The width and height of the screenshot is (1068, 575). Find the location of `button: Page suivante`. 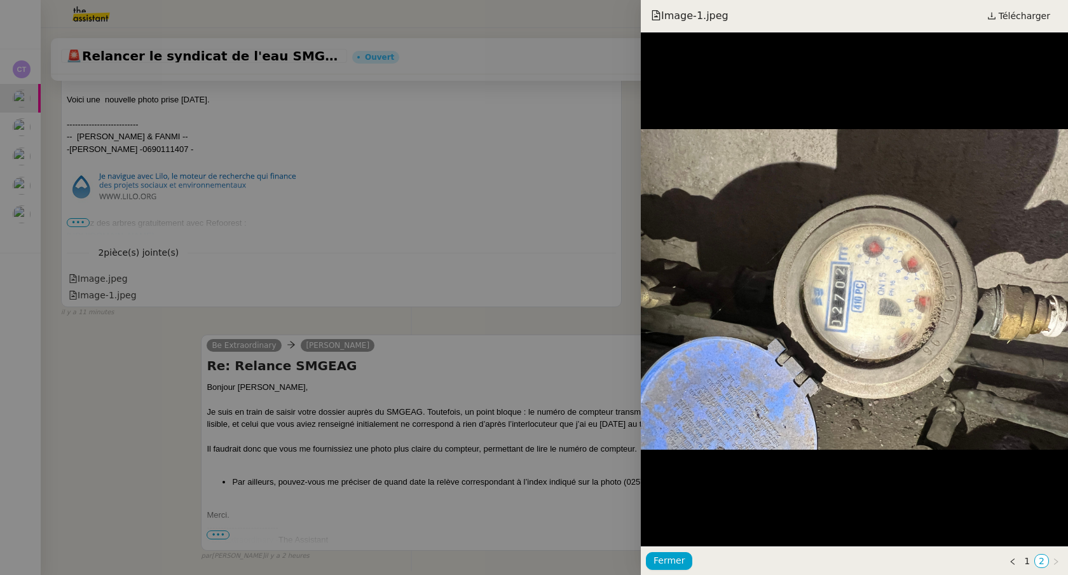

button: Page suivante is located at coordinates (1056, 561).